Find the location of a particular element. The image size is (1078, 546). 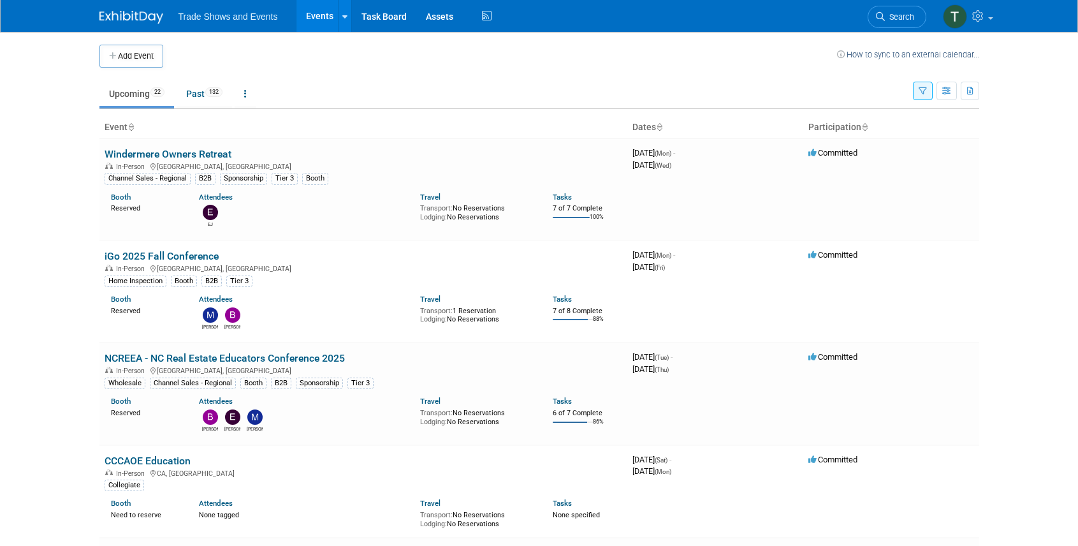

span: (Thu) is located at coordinates (662, 369).